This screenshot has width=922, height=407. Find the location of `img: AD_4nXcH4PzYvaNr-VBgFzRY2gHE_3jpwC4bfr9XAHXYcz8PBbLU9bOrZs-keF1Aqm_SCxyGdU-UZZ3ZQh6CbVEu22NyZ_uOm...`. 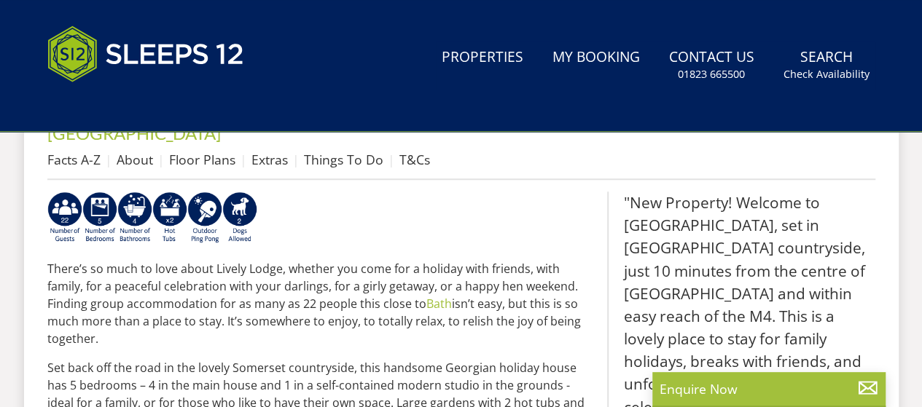

img: AD_4nXcH4PzYvaNr-VBgFzRY2gHE_3jpwC4bfr9XAHXYcz8PBbLU9bOrZs-keF1Aqm_SCxyGdU-UZZ3ZQh6CbVEu22NyZ_uOm... is located at coordinates (135, 218).